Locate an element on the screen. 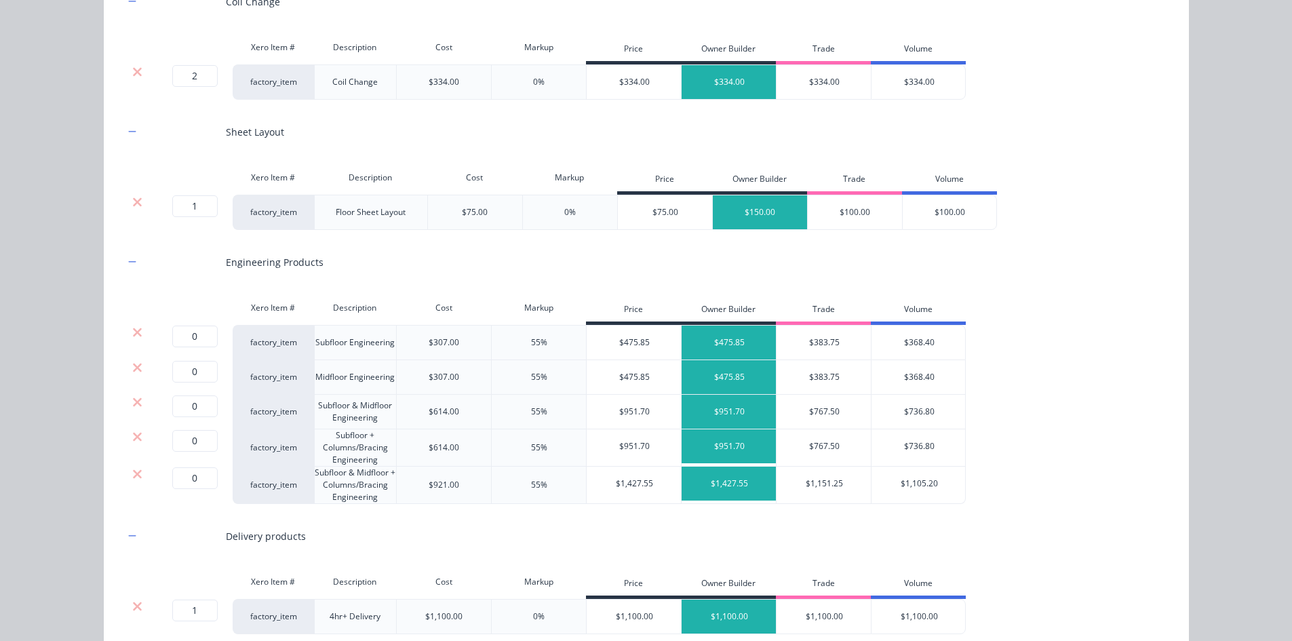  div: Midfloor Engineering is located at coordinates (355, 377).